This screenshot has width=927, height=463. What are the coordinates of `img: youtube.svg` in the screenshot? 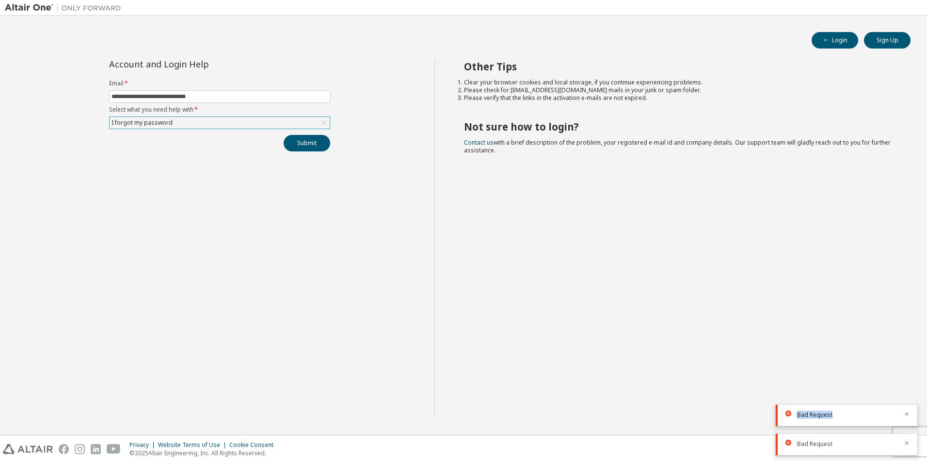 It's located at (114, 449).